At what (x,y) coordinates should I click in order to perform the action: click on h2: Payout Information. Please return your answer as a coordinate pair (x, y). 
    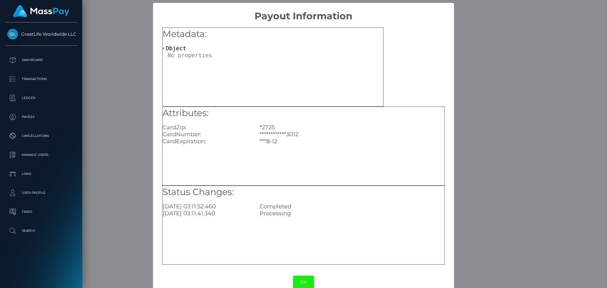
    Looking at the image, I should click on (303, 12).